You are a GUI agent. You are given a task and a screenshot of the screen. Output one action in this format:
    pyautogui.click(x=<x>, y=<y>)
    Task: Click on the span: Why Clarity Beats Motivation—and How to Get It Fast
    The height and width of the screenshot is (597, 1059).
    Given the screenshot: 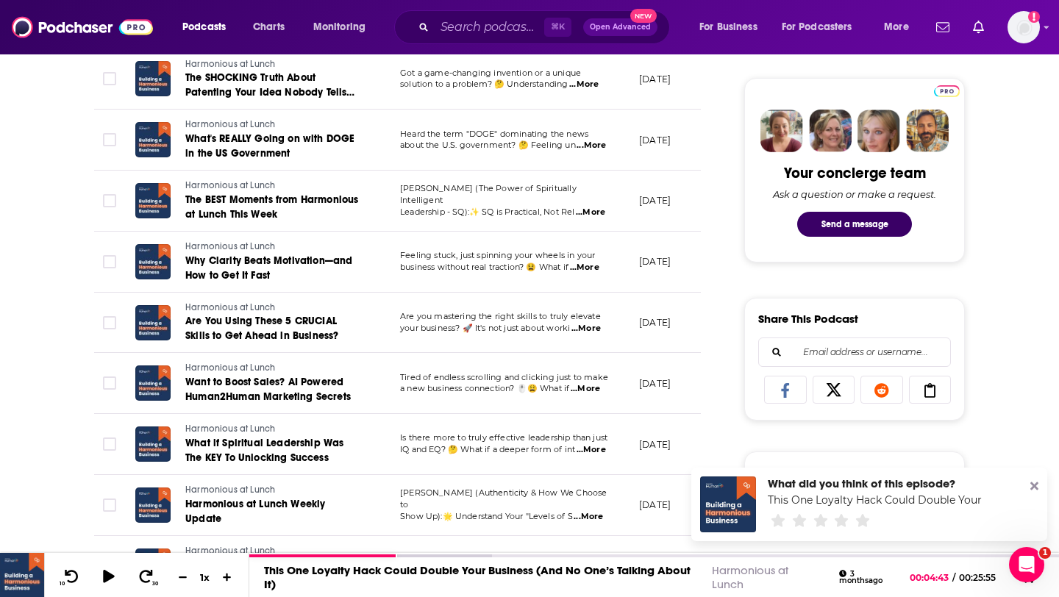 What is the action you would take?
    pyautogui.click(x=268, y=268)
    